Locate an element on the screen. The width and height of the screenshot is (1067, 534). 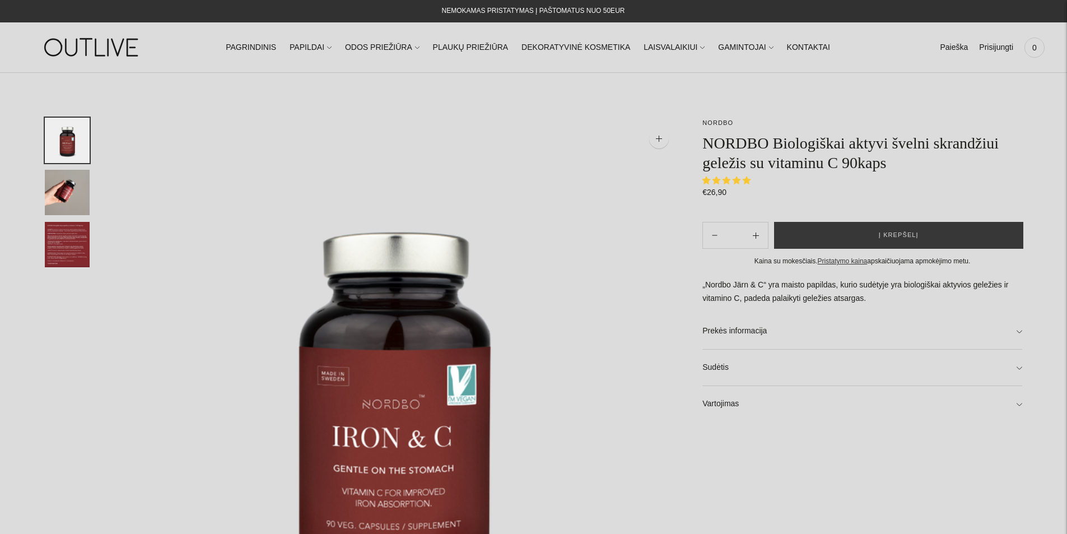
a: Paieška is located at coordinates (954, 48).